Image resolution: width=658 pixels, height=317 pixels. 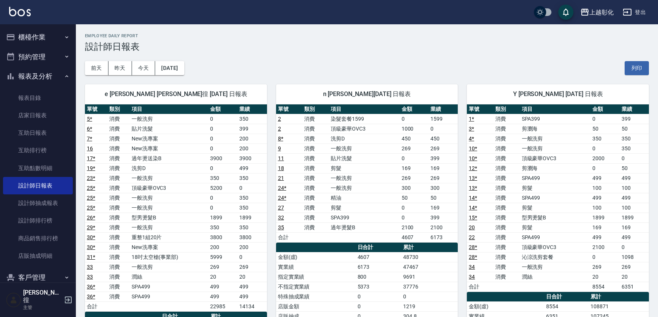 I want to click on a: 34, so click(x=472, y=267).